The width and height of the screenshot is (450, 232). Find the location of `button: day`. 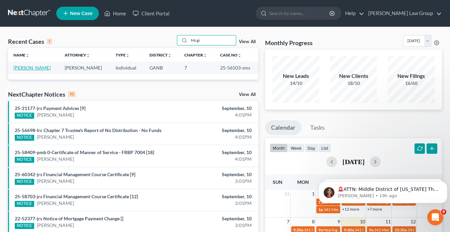

button: day is located at coordinates (311, 148).